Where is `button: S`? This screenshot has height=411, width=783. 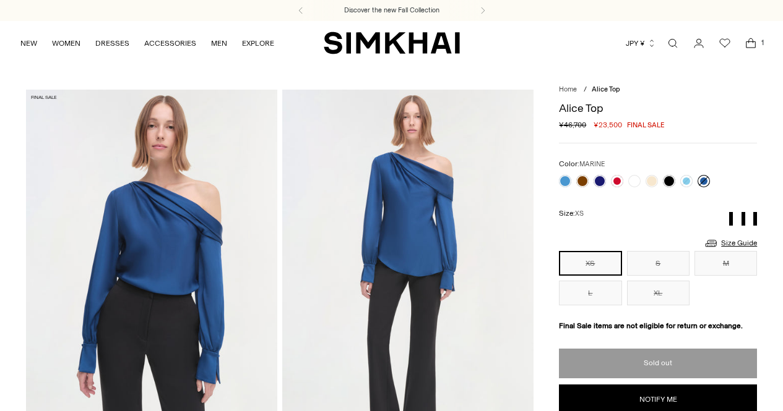
button: S is located at coordinates (658, 264).